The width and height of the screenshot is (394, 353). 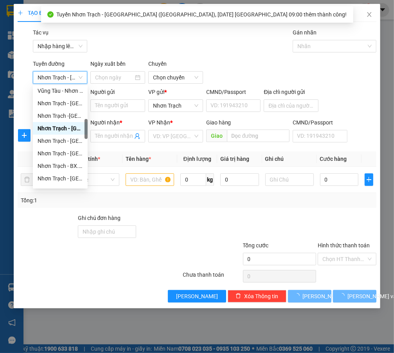 What do you see at coordinates (291, 106) in the screenshot?
I see `input: Địa chỉ của người gửi` at bounding box center [291, 106].